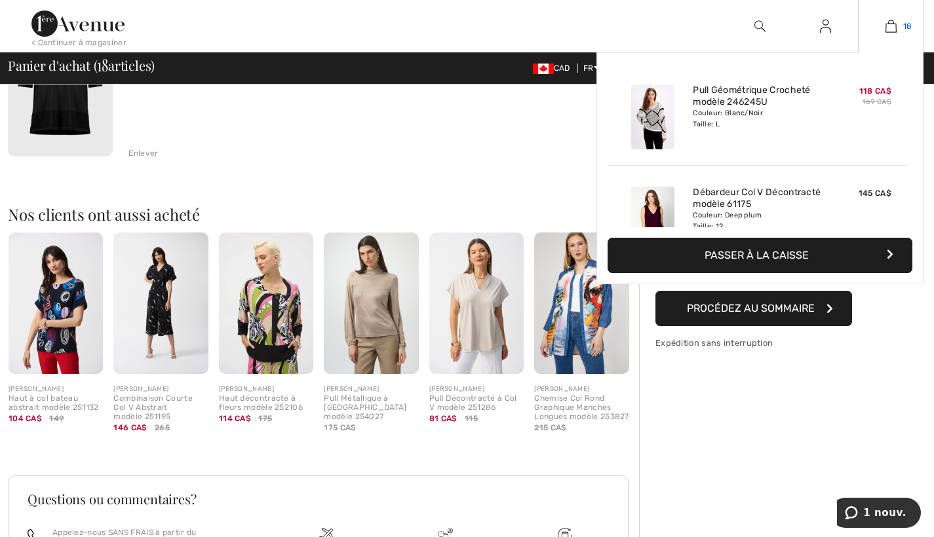 The image size is (934, 537). What do you see at coordinates (266, 404) in the screenshot?
I see `div: Haut décontracté à fleurs modèle 252106` at bounding box center [266, 404].